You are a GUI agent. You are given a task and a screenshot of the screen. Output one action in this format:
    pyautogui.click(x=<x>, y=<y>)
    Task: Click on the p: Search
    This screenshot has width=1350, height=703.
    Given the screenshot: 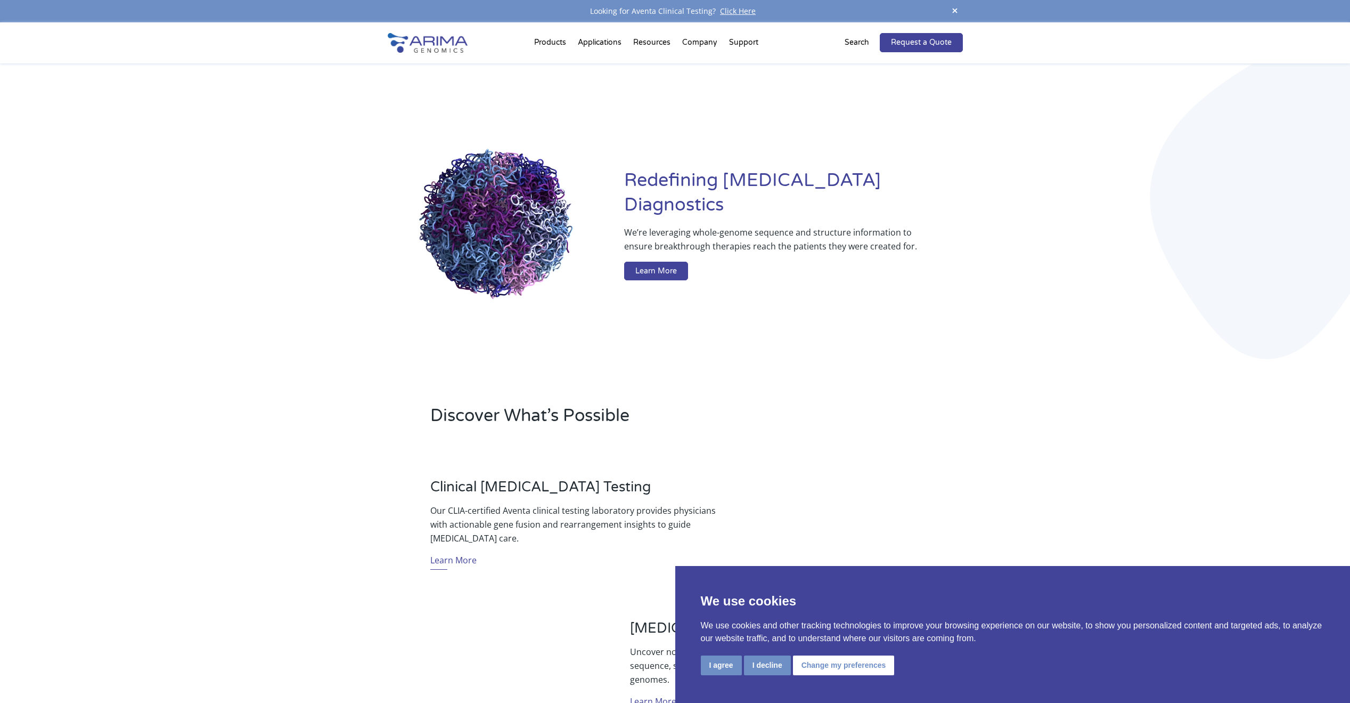 What is the action you would take?
    pyautogui.click(x=857, y=43)
    